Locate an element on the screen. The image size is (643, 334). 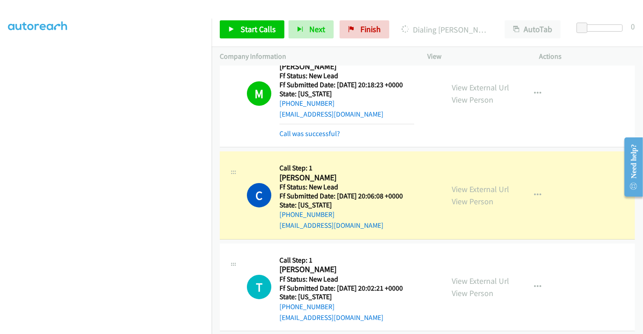
span: Start Calls is located at coordinates (258, 29).